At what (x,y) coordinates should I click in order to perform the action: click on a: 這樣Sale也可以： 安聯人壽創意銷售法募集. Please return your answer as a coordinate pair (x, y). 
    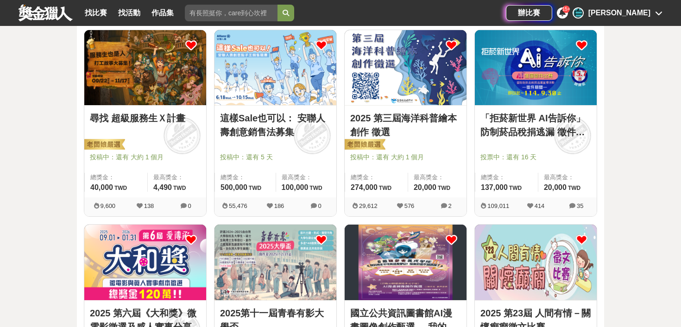
    Looking at the image, I should click on (275, 125).